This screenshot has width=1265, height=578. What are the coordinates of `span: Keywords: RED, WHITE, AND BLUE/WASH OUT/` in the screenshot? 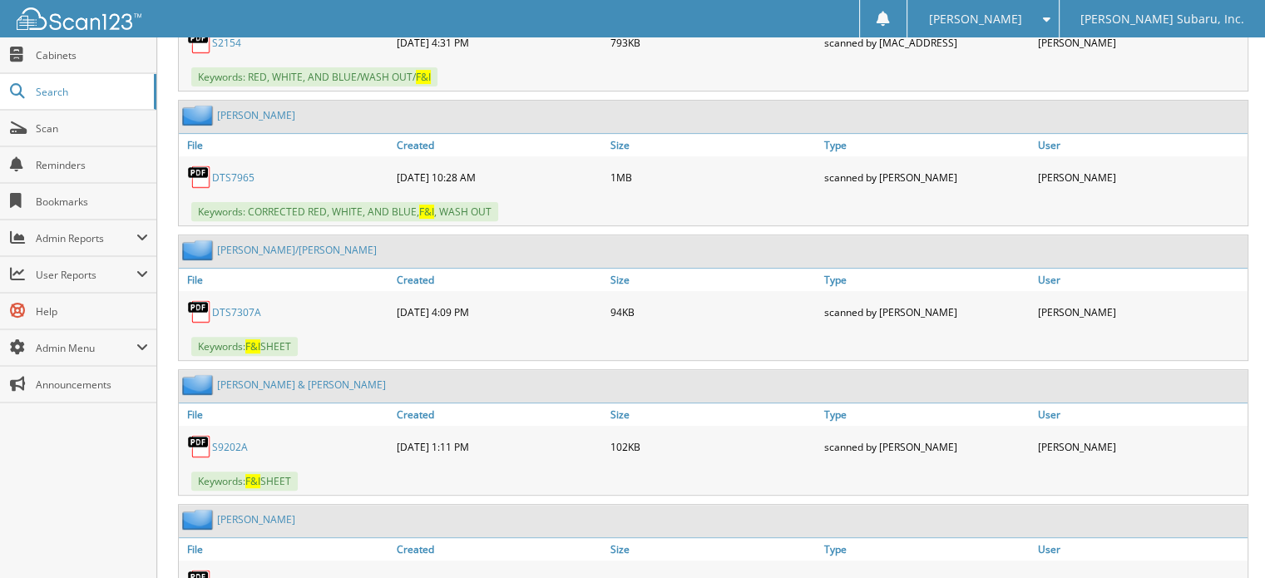 It's located at (314, 77).